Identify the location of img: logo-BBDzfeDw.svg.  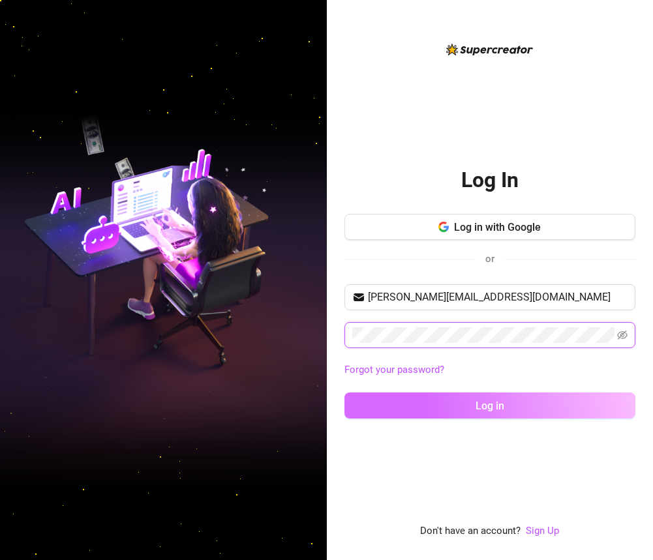
(489, 50).